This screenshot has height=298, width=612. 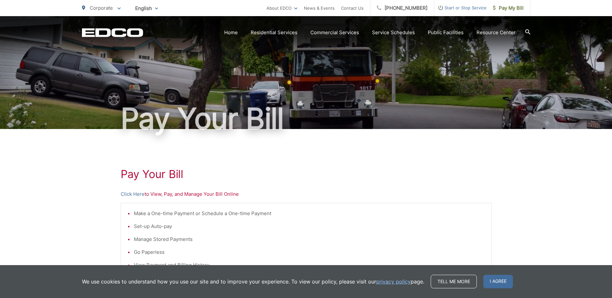 I want to click on a: Commercial Services, so click(x=335, y=33).